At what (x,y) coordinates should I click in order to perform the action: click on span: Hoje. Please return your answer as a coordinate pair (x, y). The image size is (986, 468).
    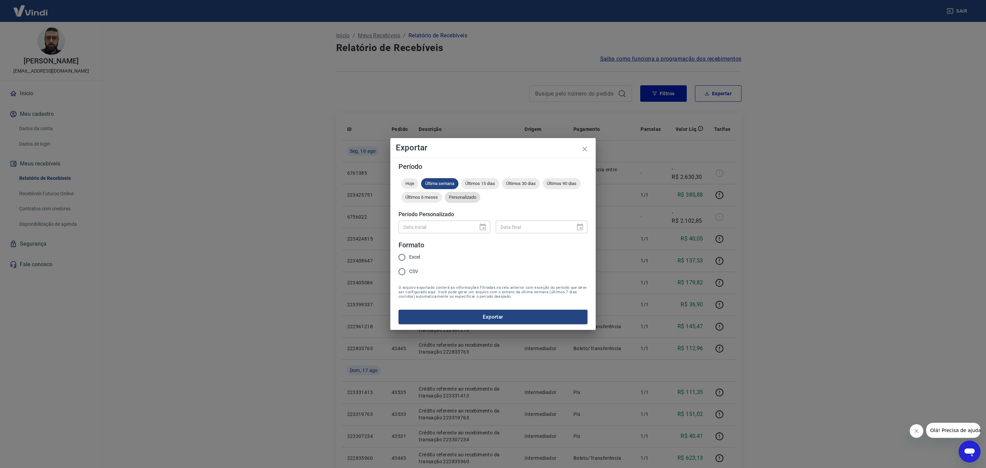
    Looking at the image, I should click on (410, 183).